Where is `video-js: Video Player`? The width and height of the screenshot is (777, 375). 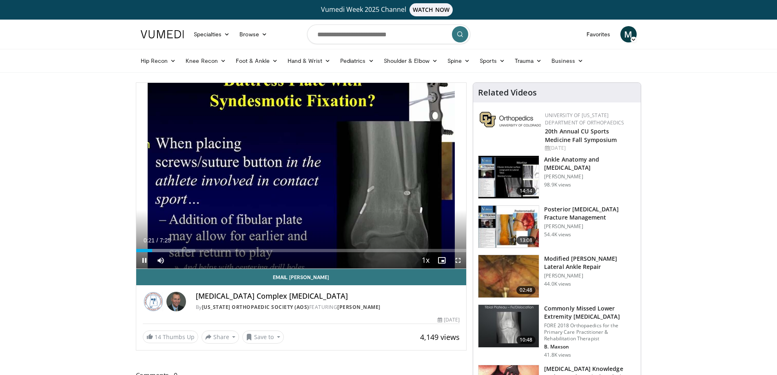 video-js: Video Player is located at coordinates (302, 176).